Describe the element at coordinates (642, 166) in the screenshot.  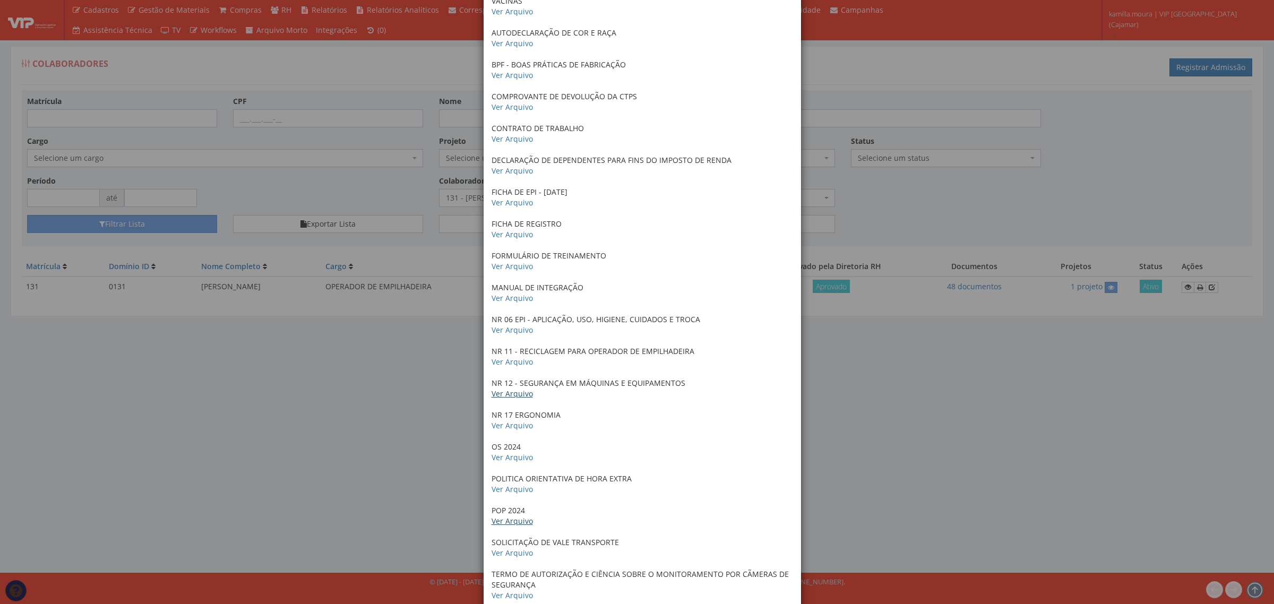
I see `p: DECLARAÇÃO DE DEPENDENTES PARA FINS DO IMPOSTO DE RENDA` at that location.